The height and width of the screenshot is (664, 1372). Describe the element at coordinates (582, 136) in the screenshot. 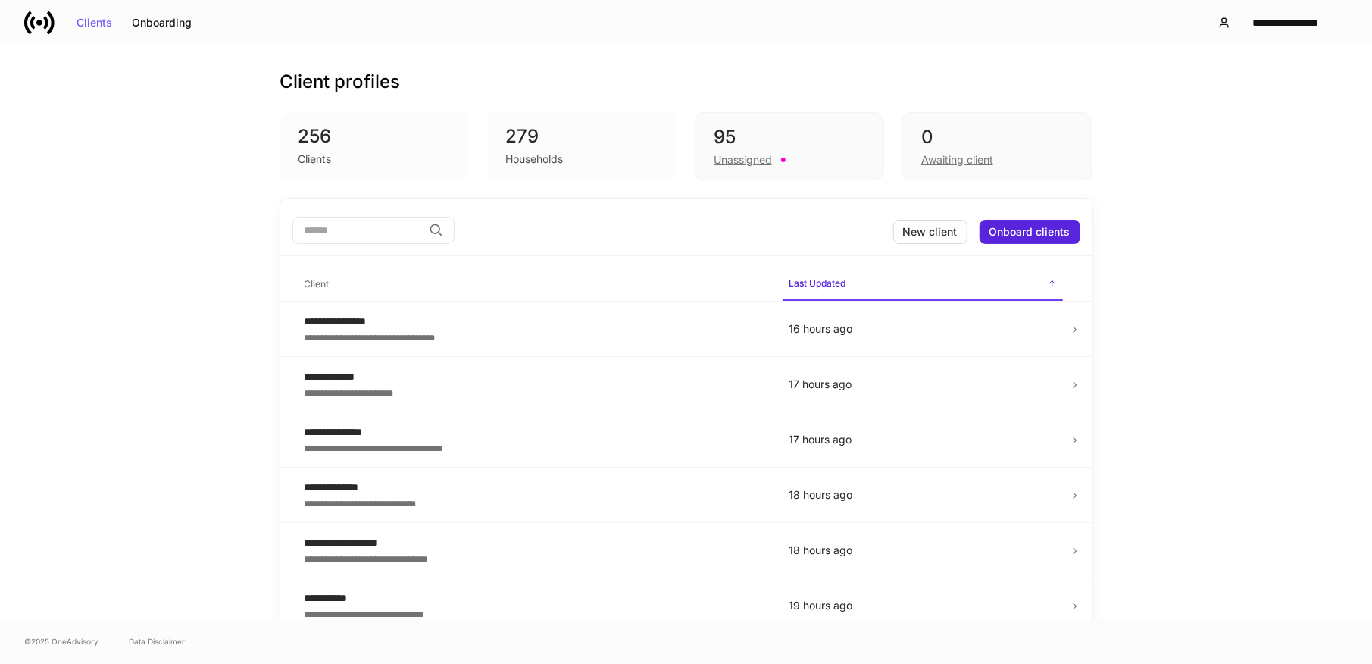

I see `div: 279` at that location.